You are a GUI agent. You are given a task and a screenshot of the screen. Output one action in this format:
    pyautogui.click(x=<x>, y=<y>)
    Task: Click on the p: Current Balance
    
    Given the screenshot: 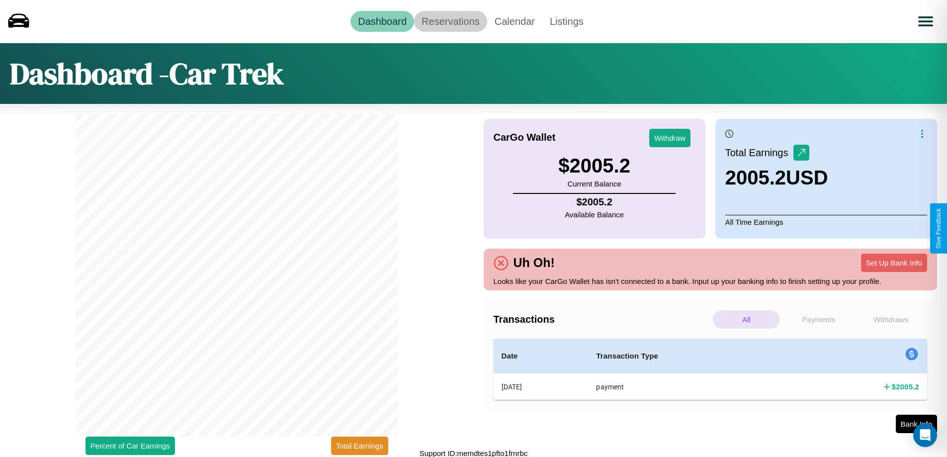 What is the action you would take?
    pyautogui.click(x=594, y=183)
    